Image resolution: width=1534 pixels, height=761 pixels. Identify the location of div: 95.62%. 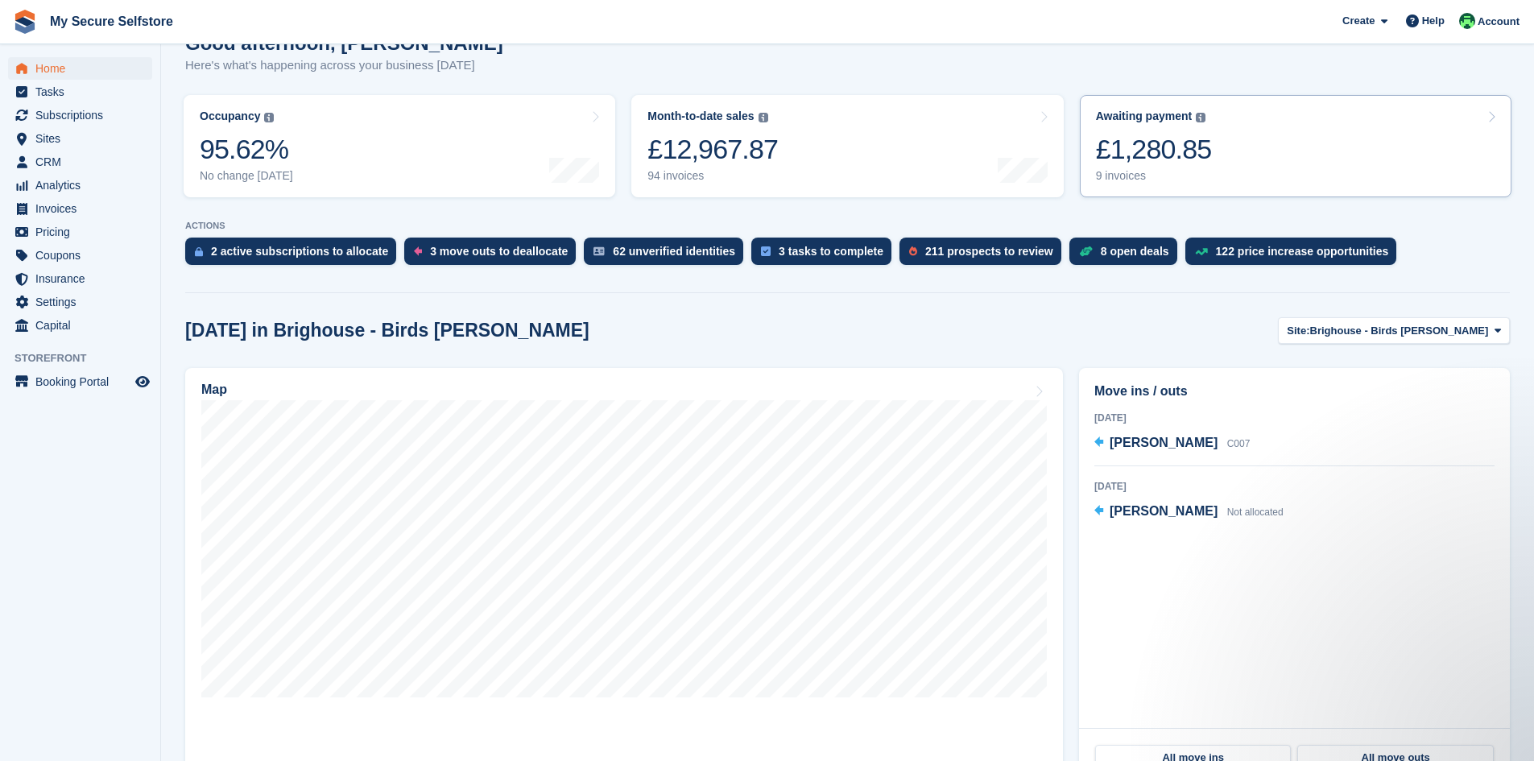
(246, 149).